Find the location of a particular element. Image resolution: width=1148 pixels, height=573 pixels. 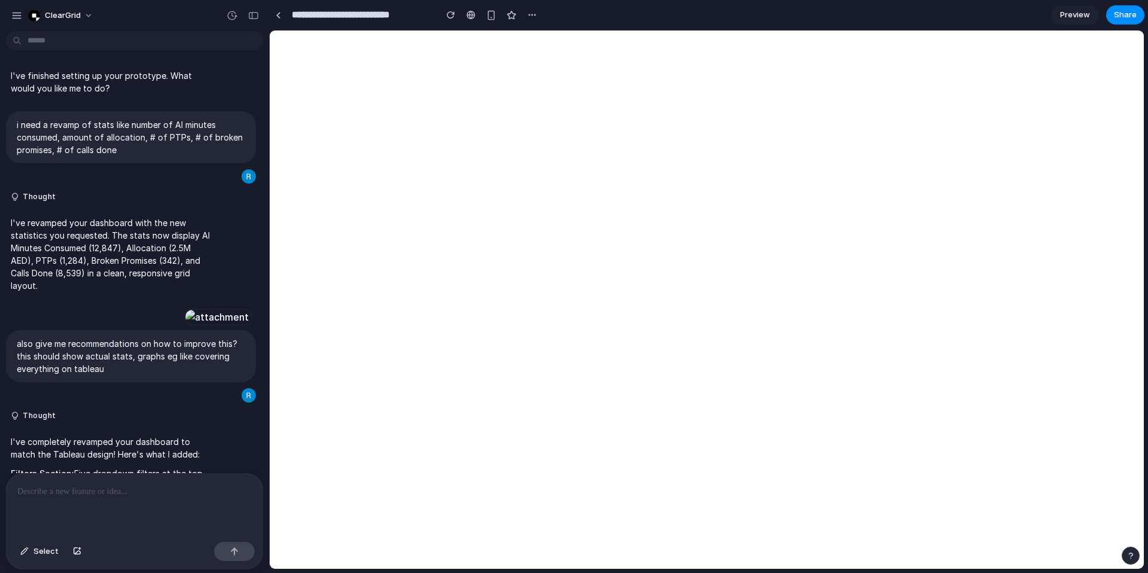

span: Preview is located at coordinates (1075, 15).